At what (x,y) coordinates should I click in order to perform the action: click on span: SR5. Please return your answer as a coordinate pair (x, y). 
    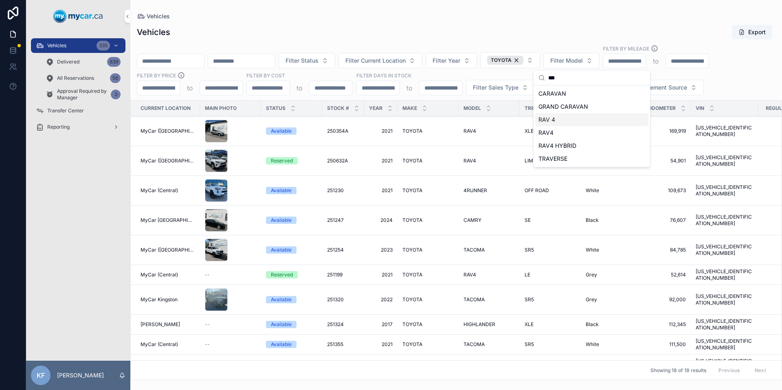
    Looking at the image, I should click on (529, 345).